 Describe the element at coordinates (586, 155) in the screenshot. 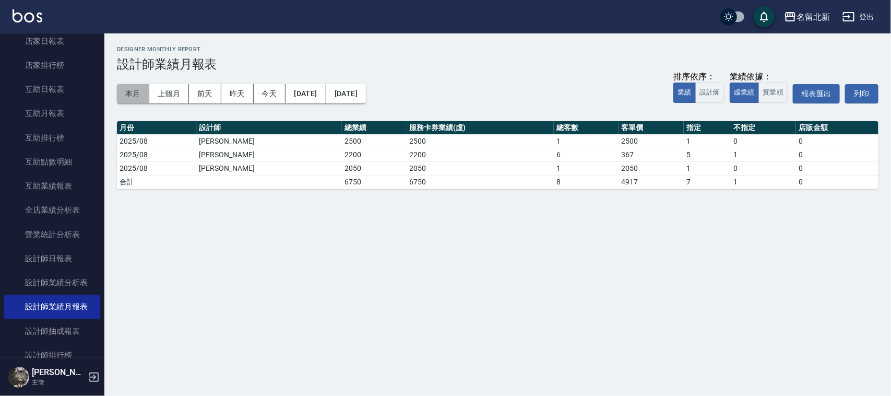

I see `td: 6` at that location.